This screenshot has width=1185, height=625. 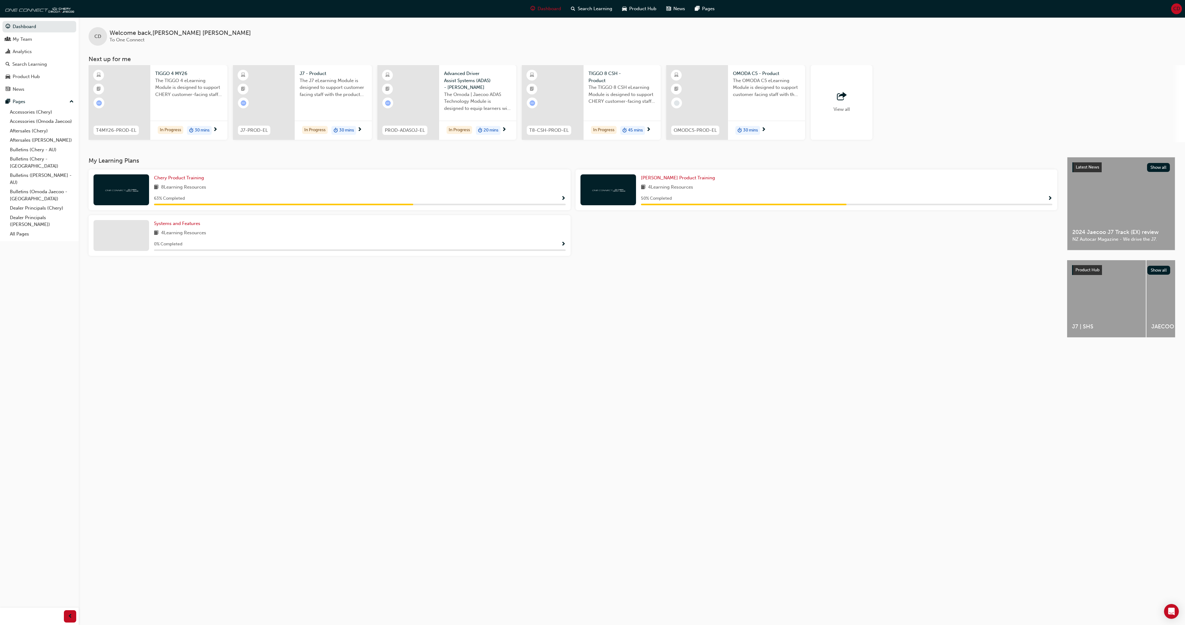 I want to click on span: J7-PROD-EL, so click(x=254, y=130).